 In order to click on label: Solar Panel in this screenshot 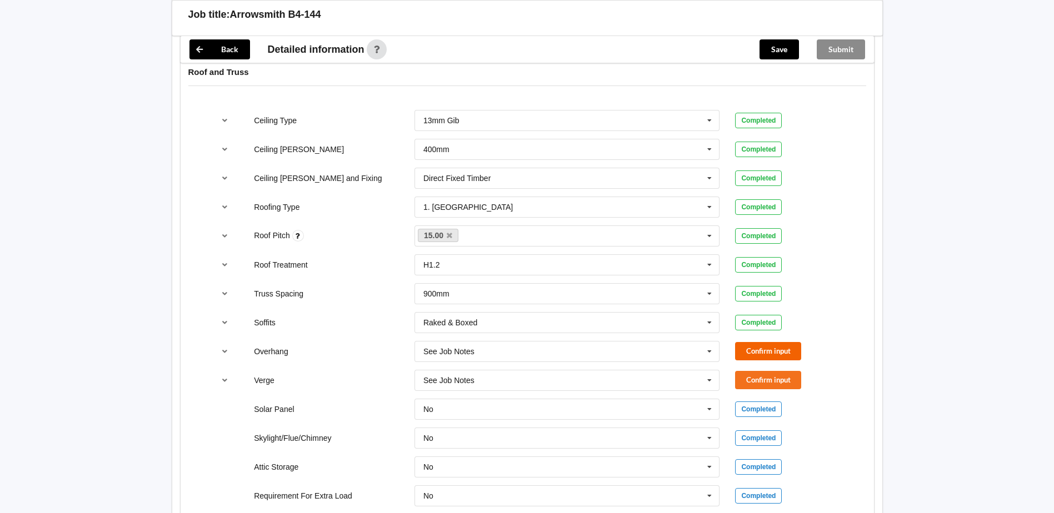, I will do `click(274, 409)`.